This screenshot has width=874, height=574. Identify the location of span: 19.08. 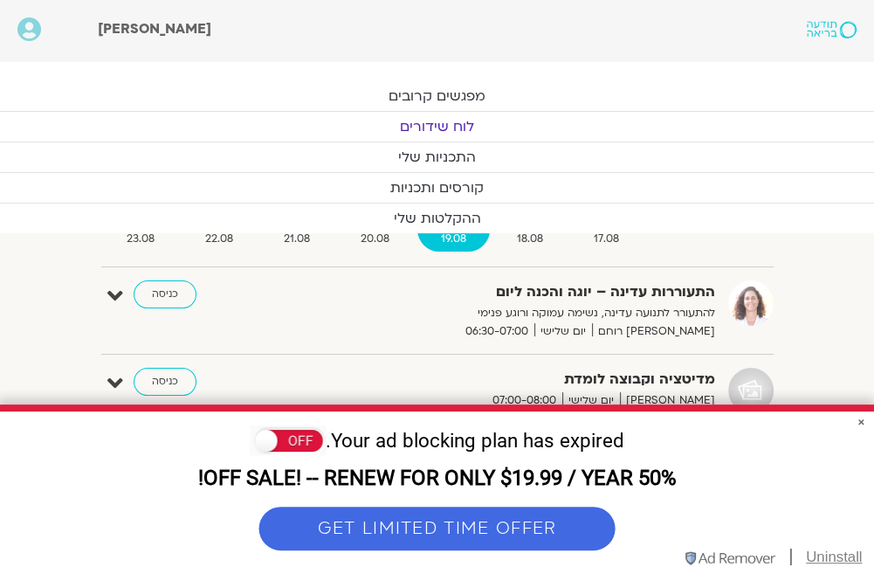
(453, 238).